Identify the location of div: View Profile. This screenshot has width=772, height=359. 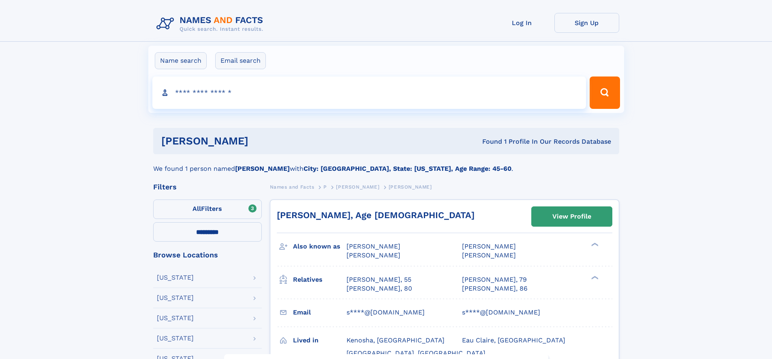
(572, 217).